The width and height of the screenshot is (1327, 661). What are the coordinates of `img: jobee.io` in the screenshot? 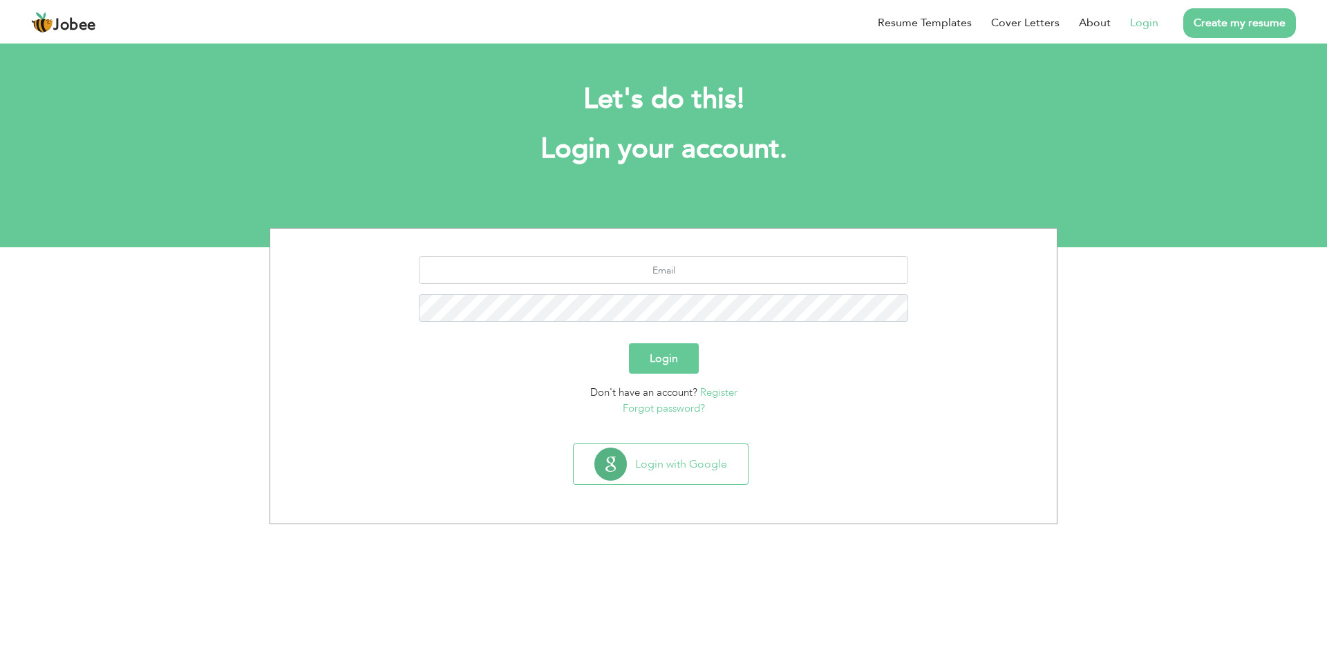 It's located at (42, 23).